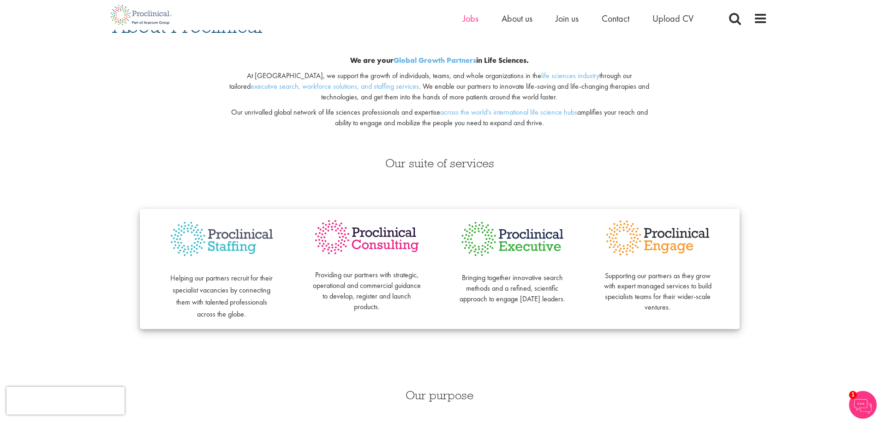  I want to click on img: Chatbot, so click(863, 404).